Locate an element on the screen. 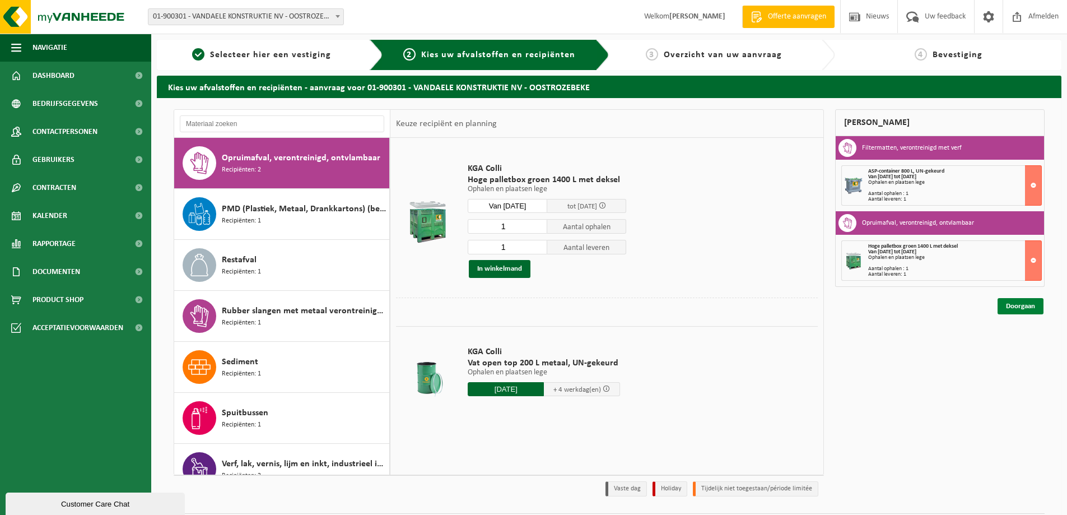  span: Kalender is located at coordinates (50, 216).